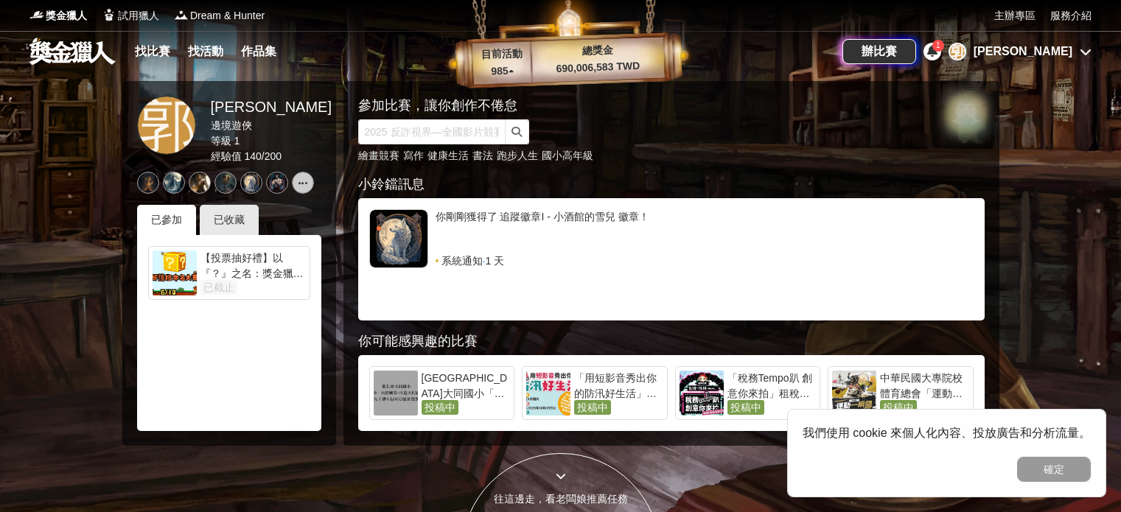  What do you see at coordinates (432, 132) in the screenshot?
I see `input: 2025 反詐視界—全國影片競賽` at bounding box center [432, 132].